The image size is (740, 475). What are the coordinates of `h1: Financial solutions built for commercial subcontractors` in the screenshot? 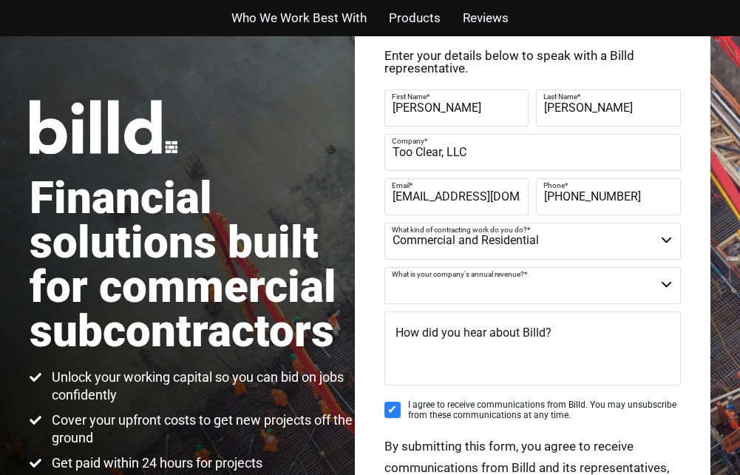 It's located at (192, 265).